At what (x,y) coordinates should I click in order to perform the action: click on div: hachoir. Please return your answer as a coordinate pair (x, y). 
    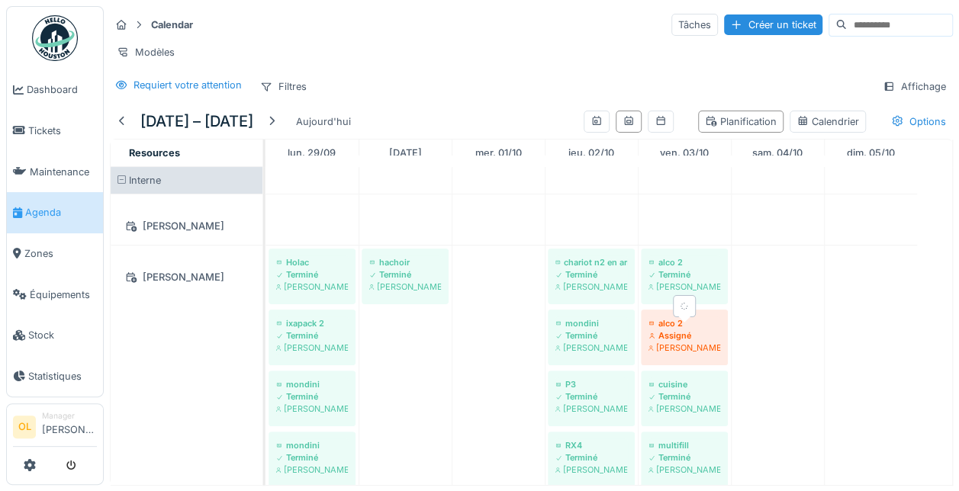
    Looking at the image, I should click on (405, 262).